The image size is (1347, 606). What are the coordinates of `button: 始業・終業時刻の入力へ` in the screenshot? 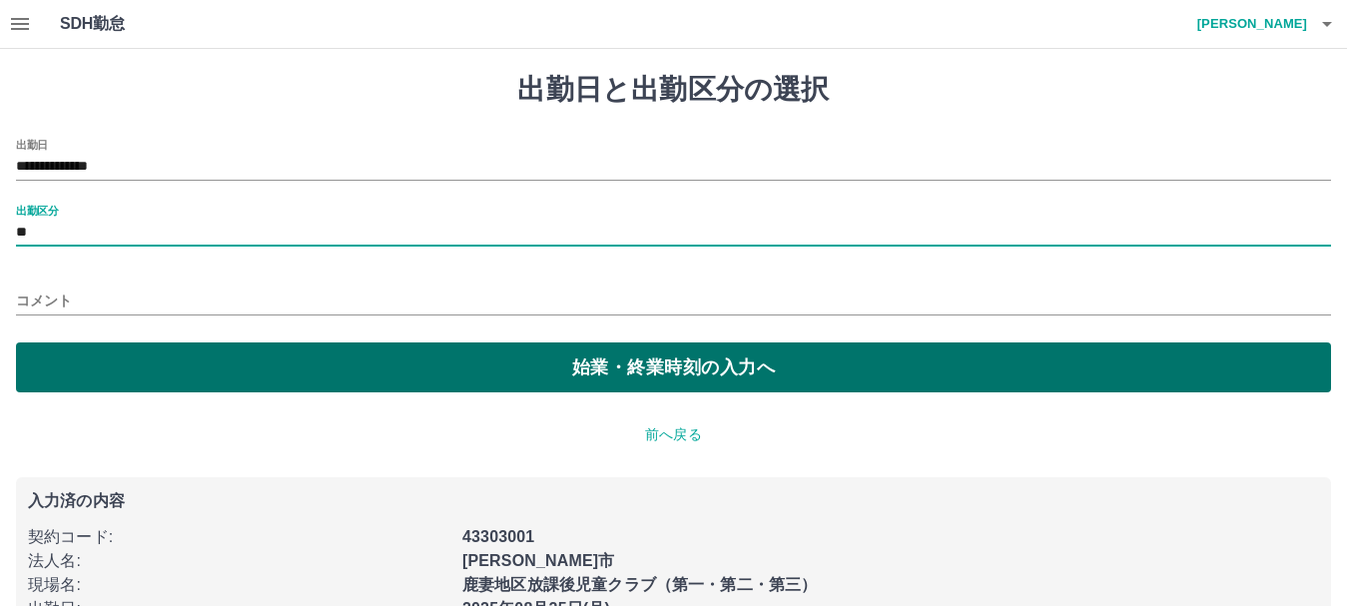 It's located at (673, 368).